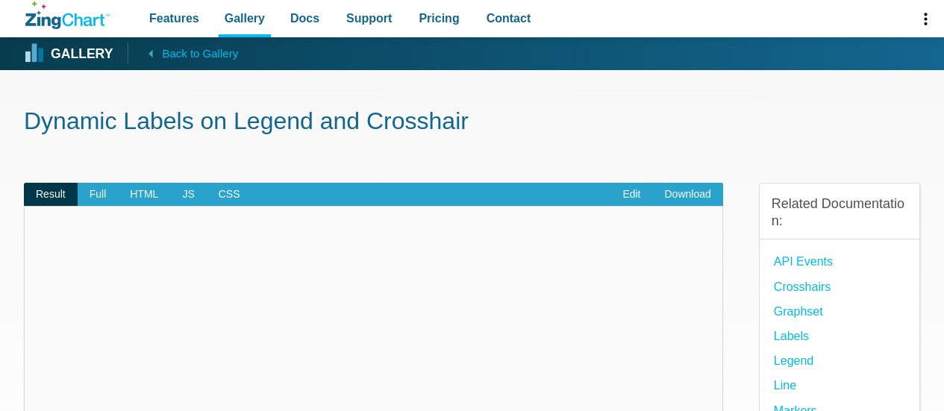  I want to click on h1: Dynamic Labels on Legend and Crosshair, so click(471, 122).